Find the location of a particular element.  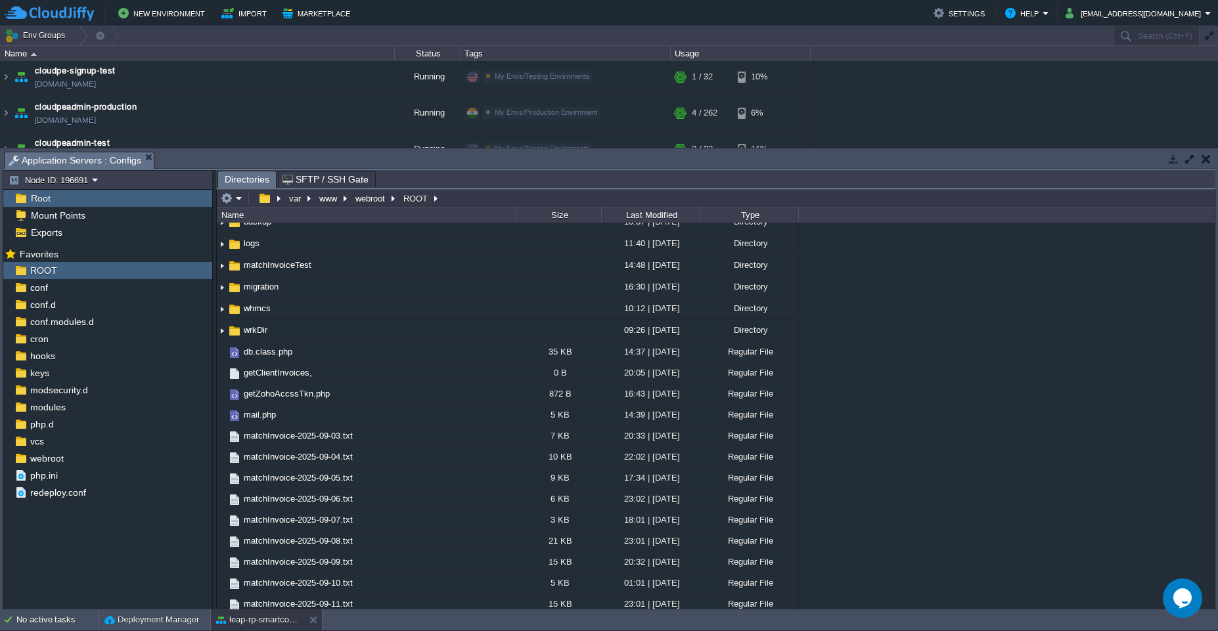

span: matchInvoice-2025-09-06.txt is located at coordinates (298, 499).